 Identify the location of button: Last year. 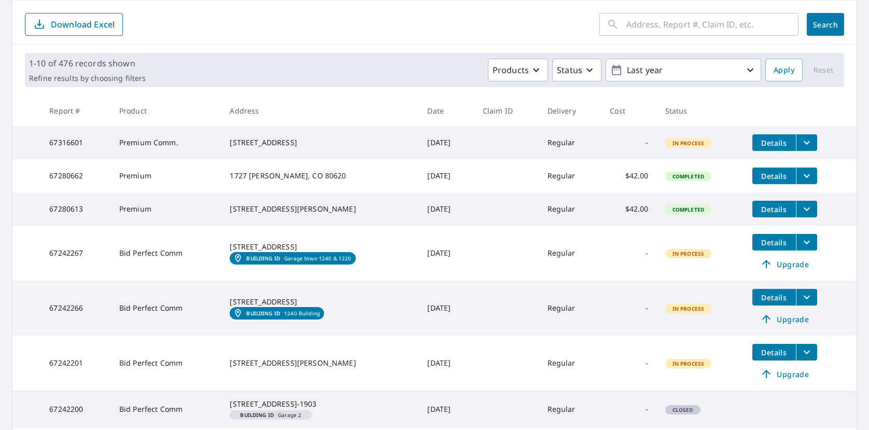
(683, 70).